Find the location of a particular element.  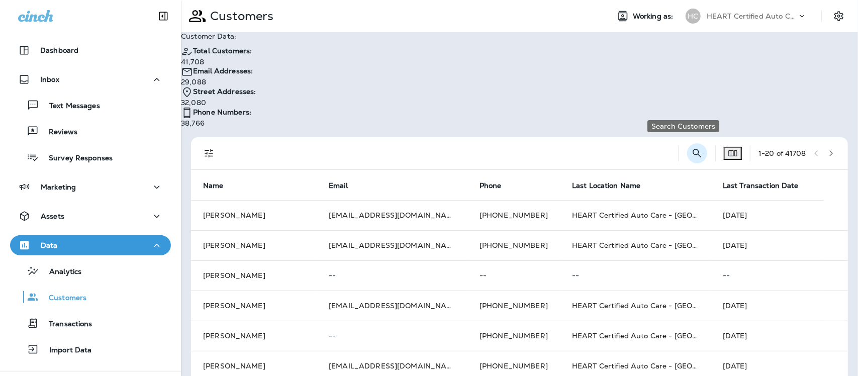

button: Analytics is located at coordinates (91, 271).